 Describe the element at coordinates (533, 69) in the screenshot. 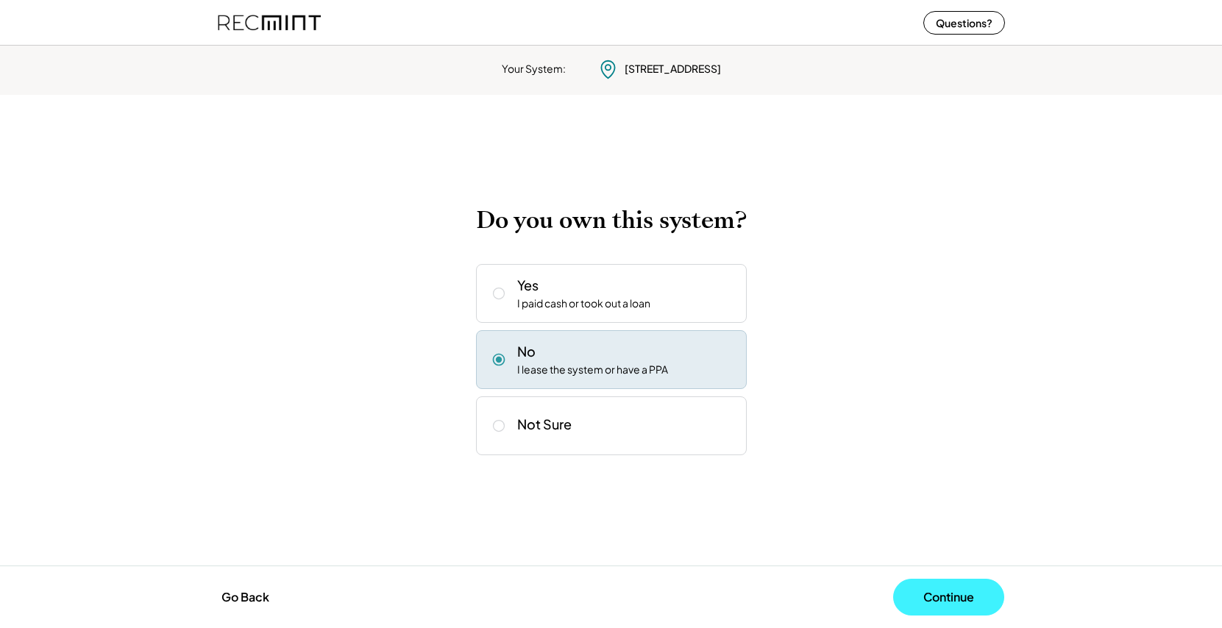

I see `div: Your System:` at that location.